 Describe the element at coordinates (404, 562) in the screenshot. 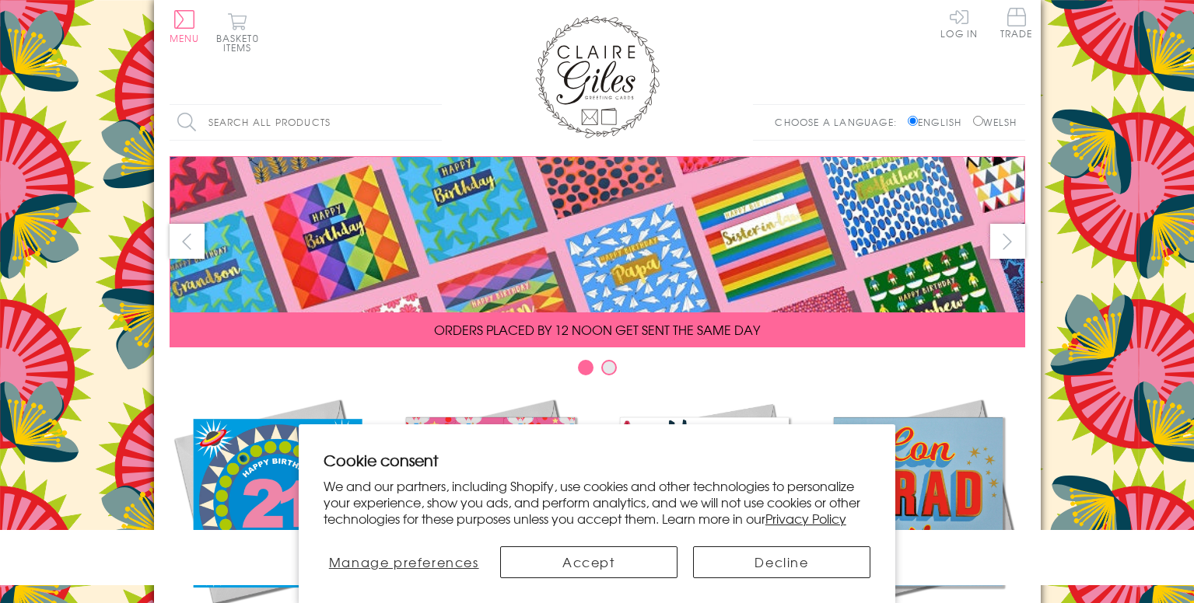

I see `span: Manage preferences` at that location.